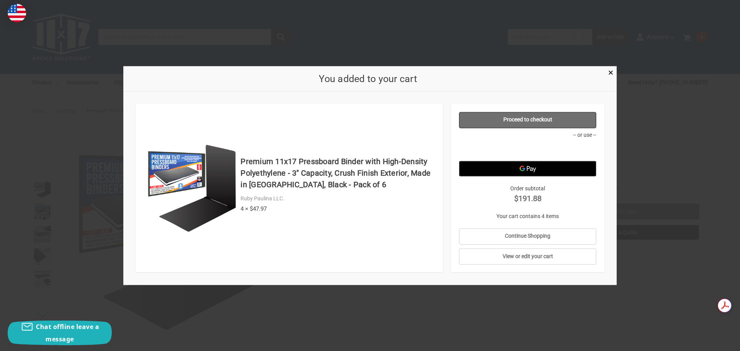 This screenshot has height=351, width=740. What do you see at coordinates (527, 216) in the screenshot?
I see `p: Your cart contains 4 items` at bounding box center [527, 216].